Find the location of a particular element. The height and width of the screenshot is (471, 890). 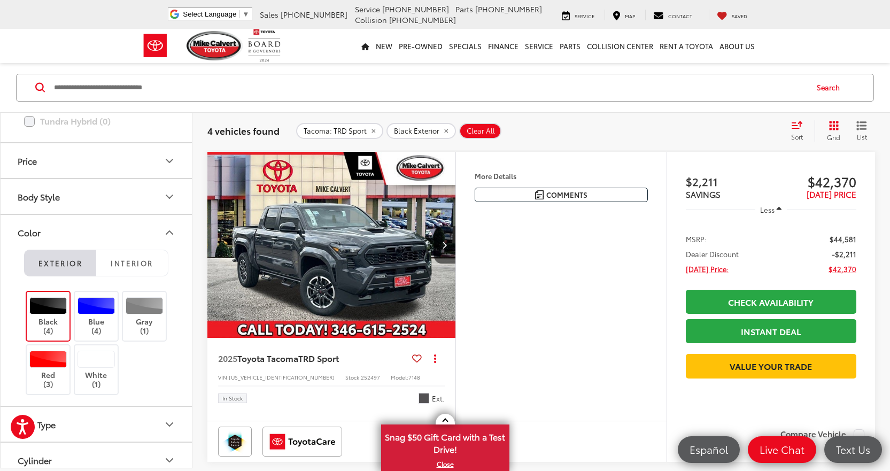

button: Actions is located at coordinates (435, 358).